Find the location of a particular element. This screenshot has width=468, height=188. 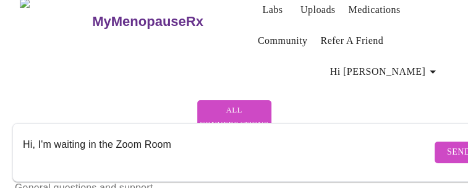

span: All Conversations is located at coordinates (234, 118).